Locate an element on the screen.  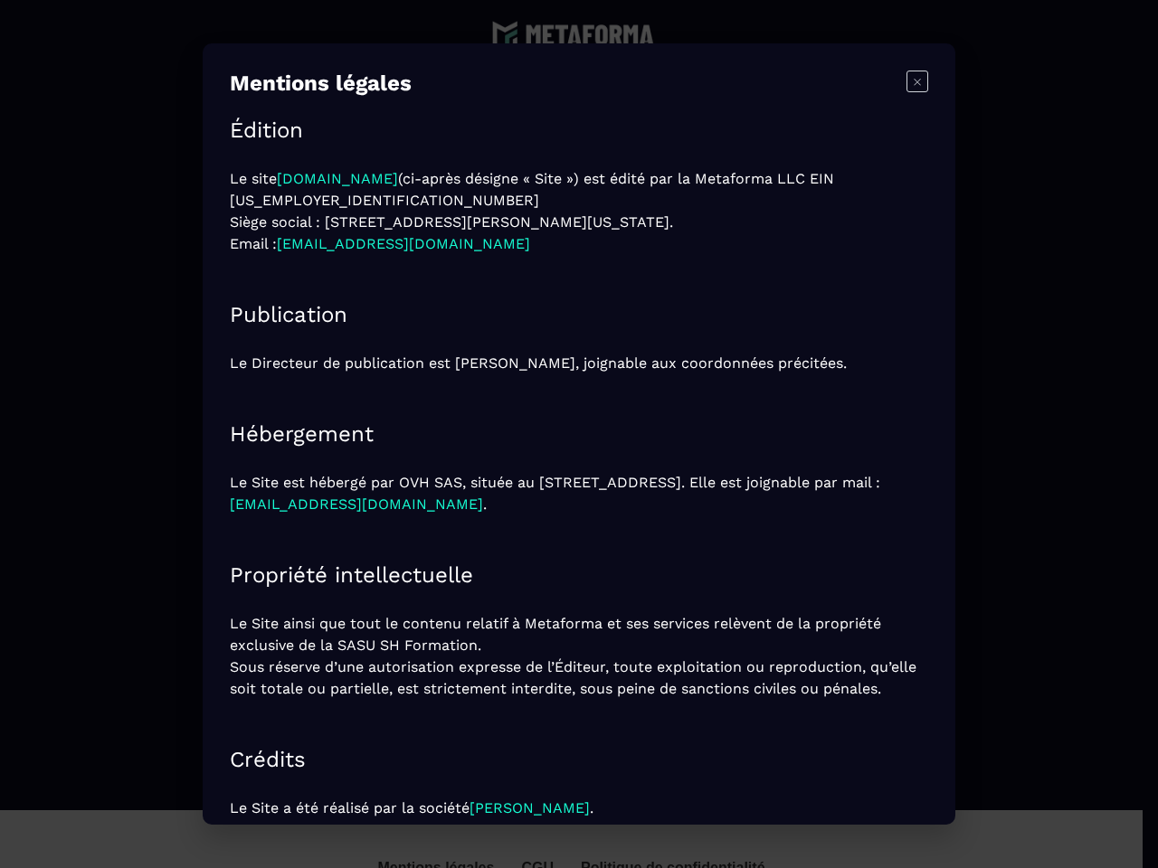
h2: Édition is located at coordinates (579, 130).